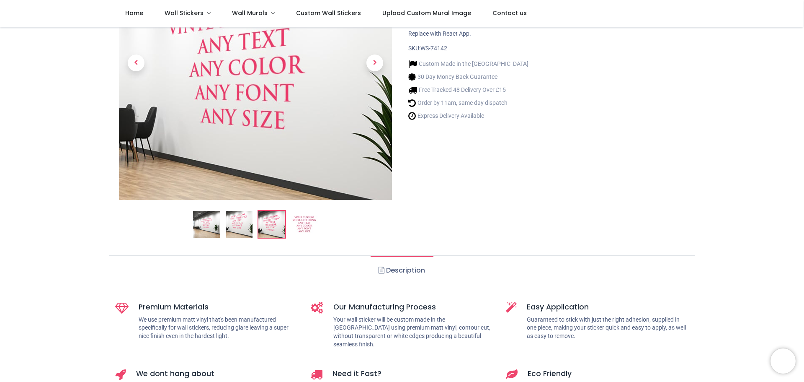 This screenshot has width=804, height=382. I want to click on li: Express Delivery Available, so click(468, 116).